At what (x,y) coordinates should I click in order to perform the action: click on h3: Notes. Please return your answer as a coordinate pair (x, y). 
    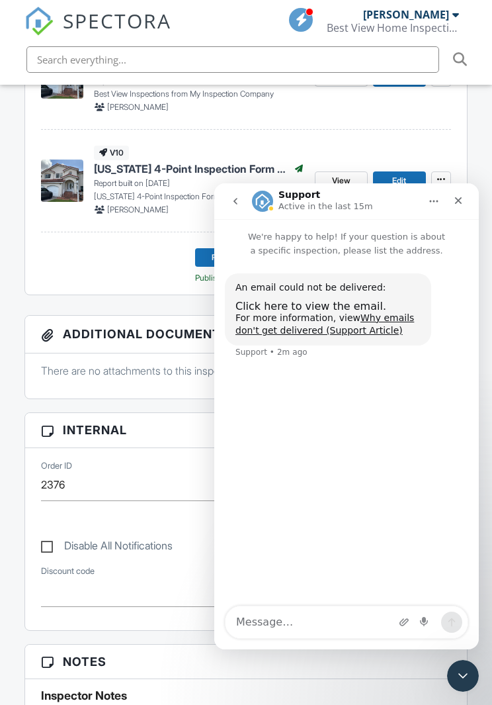
    Looking at the image, I should click on (246, 662).